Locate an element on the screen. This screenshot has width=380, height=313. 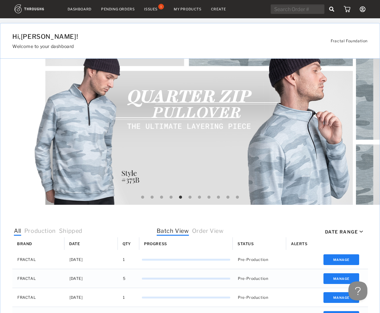
a: My Products is located at coordinates (187, 9).